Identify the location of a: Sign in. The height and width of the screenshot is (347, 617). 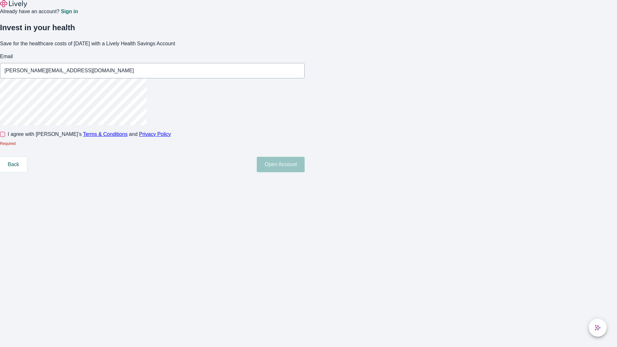
(69, 12).